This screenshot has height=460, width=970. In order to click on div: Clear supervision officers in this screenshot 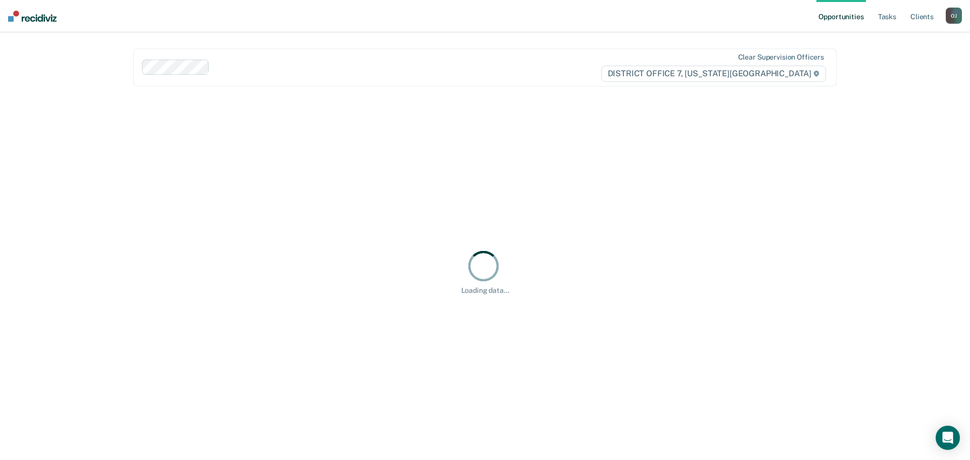, I will do `click(781, 57)`.